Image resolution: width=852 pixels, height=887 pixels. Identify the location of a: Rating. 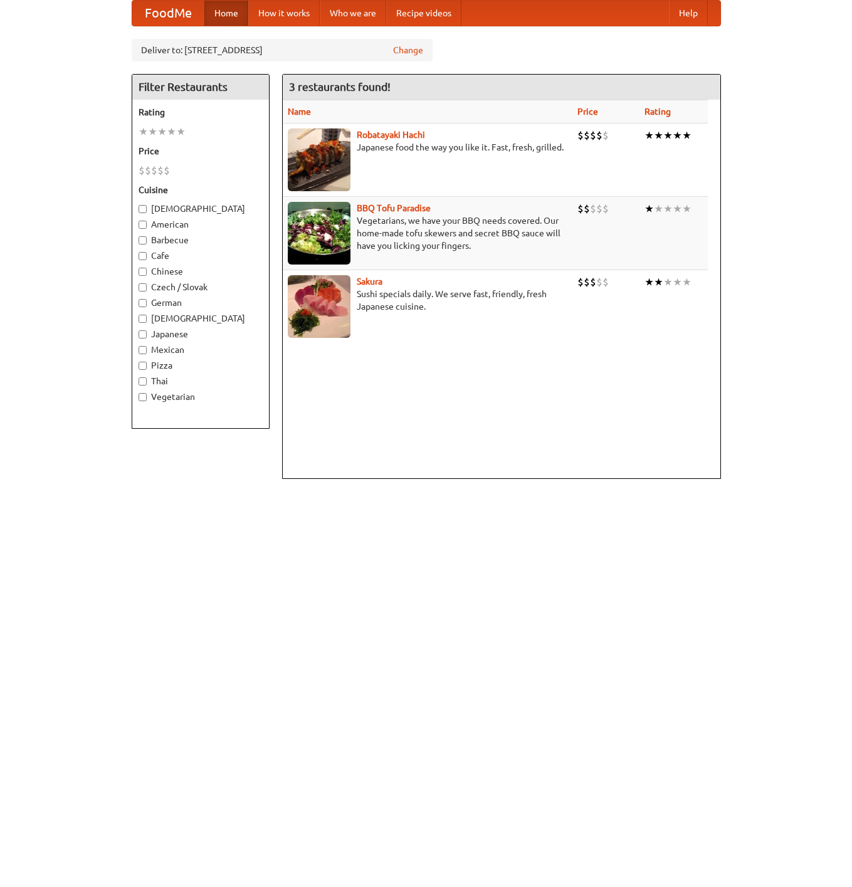
(658, 112).